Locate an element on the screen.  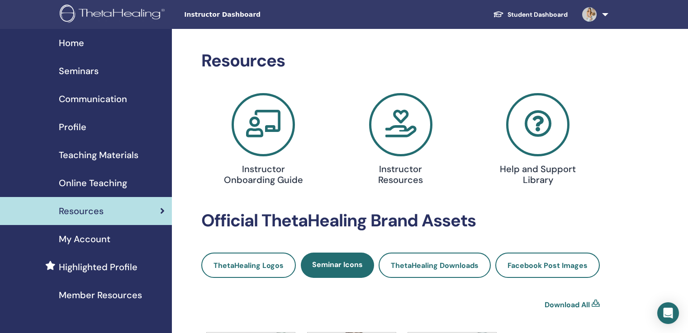
h2: Official ThetaHealing Brand Assets is located at coordinates (400, 221).